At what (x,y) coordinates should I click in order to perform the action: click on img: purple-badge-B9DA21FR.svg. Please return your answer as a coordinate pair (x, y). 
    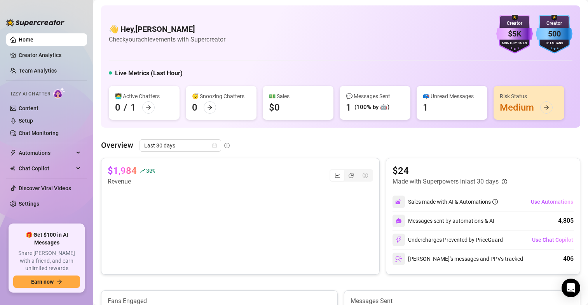
    Looking at the image, I should click on (515, 34).